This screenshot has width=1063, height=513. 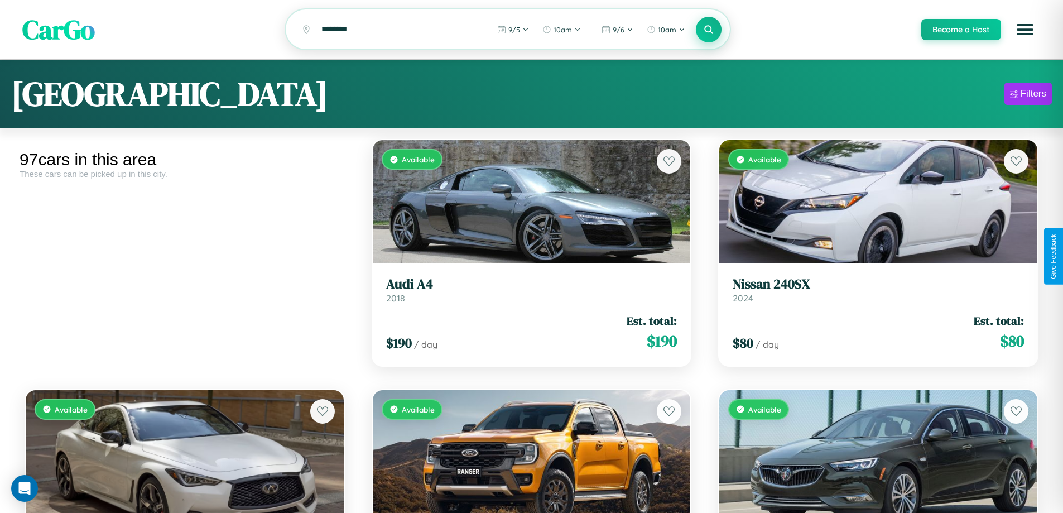 What do you see at coordinates (185, 160) in the screenshot?
I see `div: 97 cars in this area` at bounding box center [185, 160].